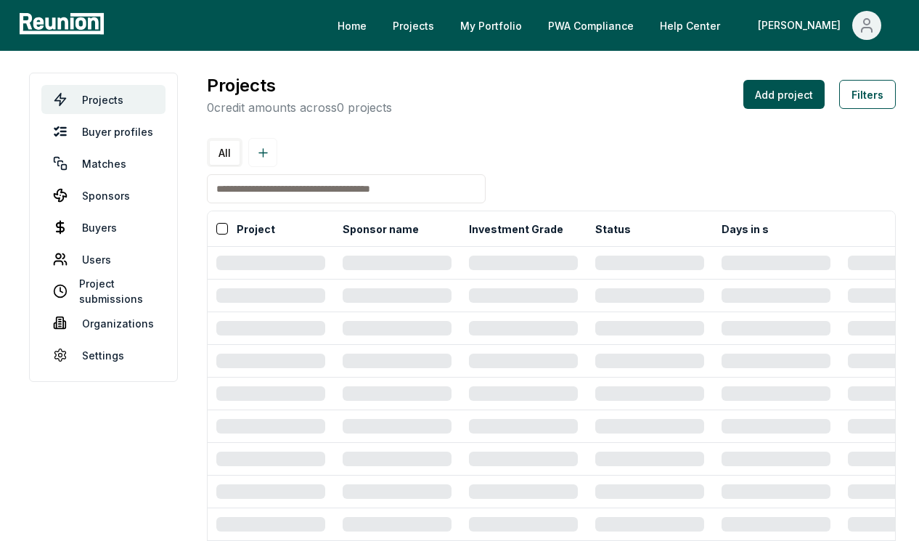  I want to click on button: Add project, so click(784, 94).